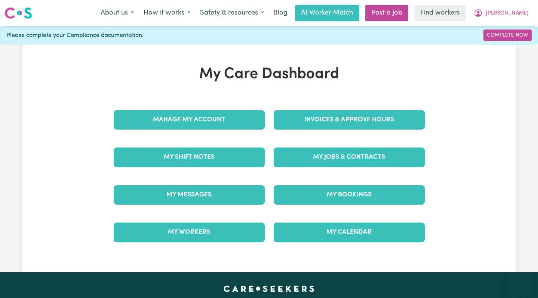  Describe the element at coordinates (280, 13) in the screenshot. I see `a: Blog` at that location.